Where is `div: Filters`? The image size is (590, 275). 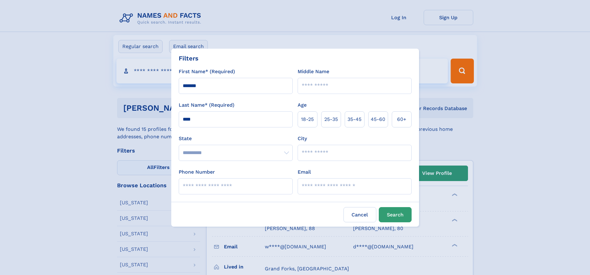
div: Filters is located at coordinates (189, 58).